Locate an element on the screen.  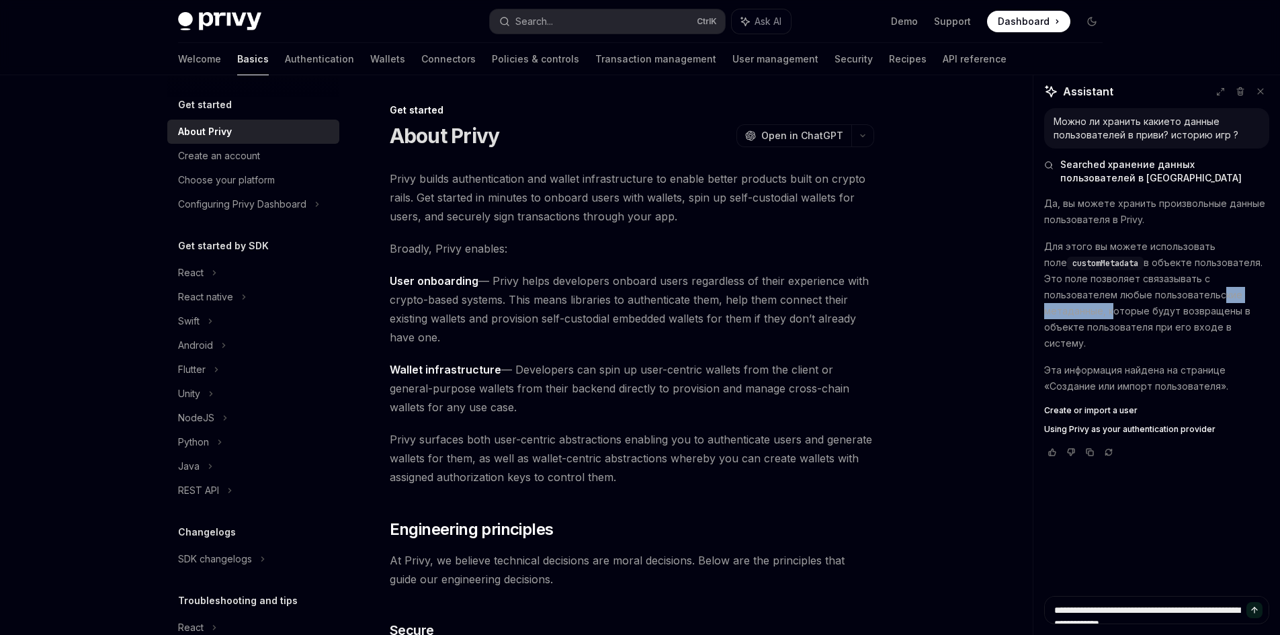
a: Using Privy as your authentication provider is located at coordinates (1156, 429).